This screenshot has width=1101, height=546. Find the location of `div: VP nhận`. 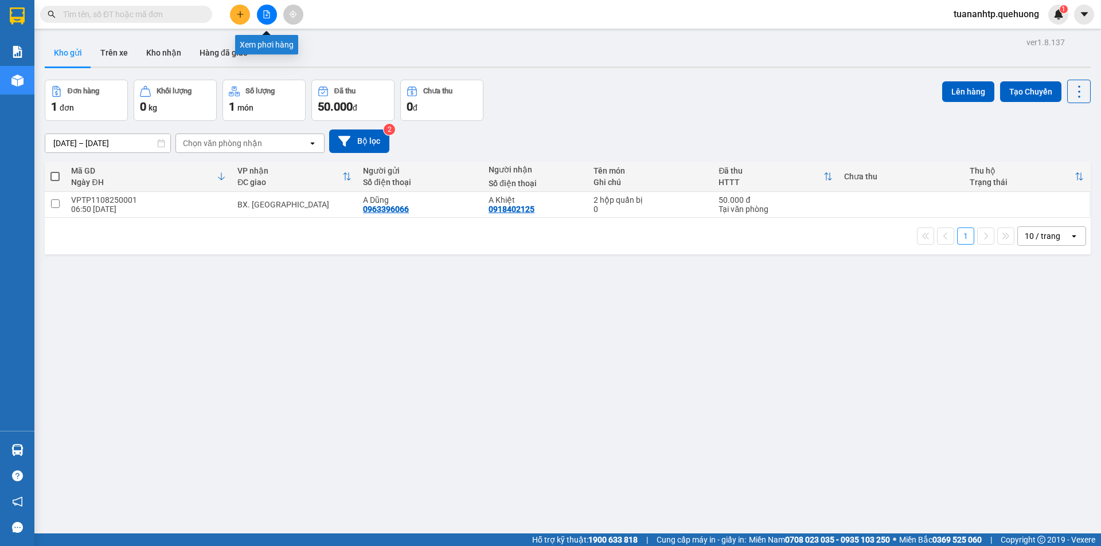

div: VP nhận is located at coordinates (290, 171).